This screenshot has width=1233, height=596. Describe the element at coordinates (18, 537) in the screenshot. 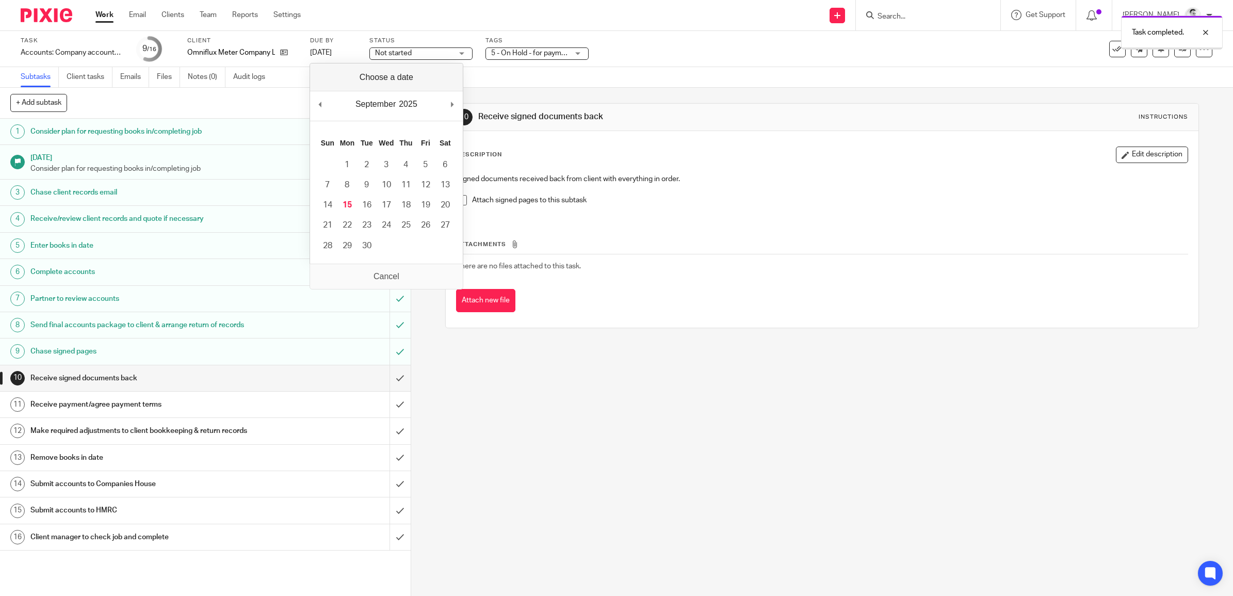

I see `div: 16` at that location.